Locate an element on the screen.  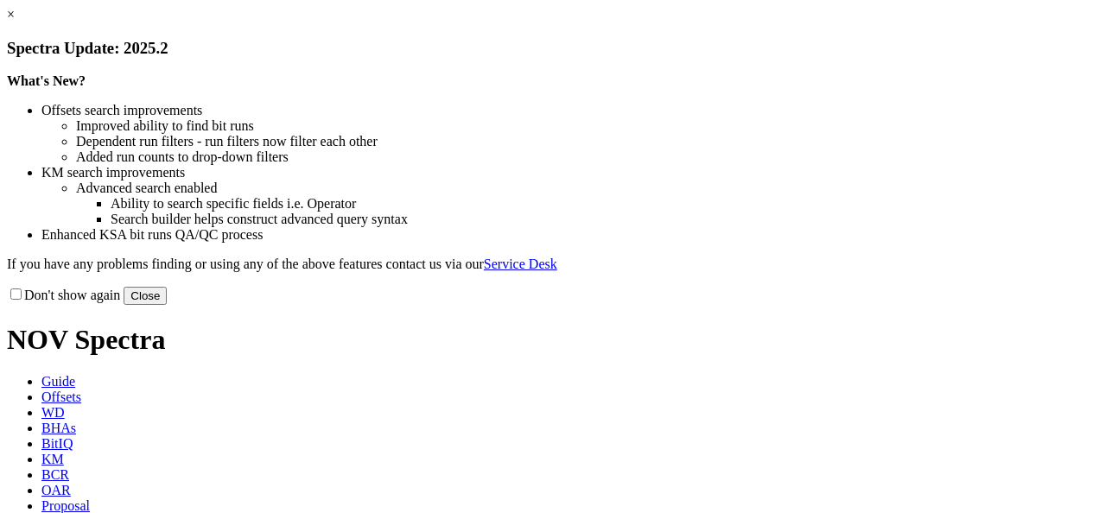
li: Enhanced KSA bit runs QA/QC process is located at coordinates (567, 235).